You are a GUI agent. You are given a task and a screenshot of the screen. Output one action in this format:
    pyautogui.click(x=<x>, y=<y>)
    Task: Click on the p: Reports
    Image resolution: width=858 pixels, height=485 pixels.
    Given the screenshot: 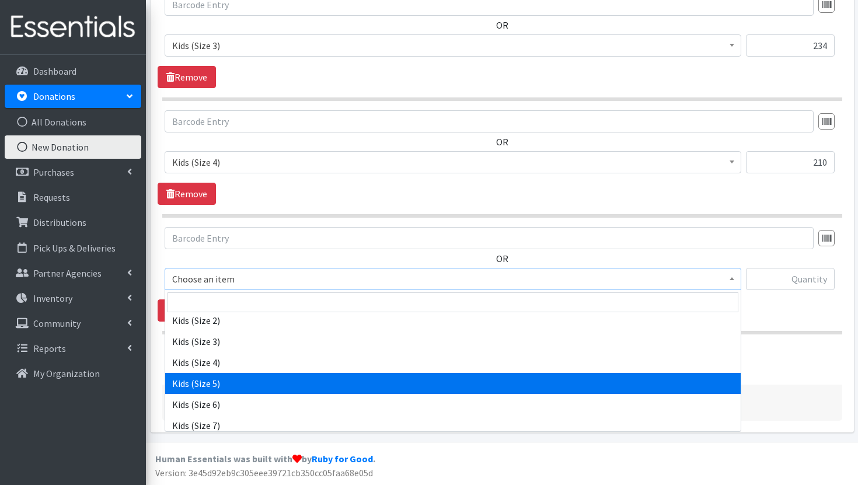 What is the action you would take?
    pyautogui.click(x=50, y=349)
    